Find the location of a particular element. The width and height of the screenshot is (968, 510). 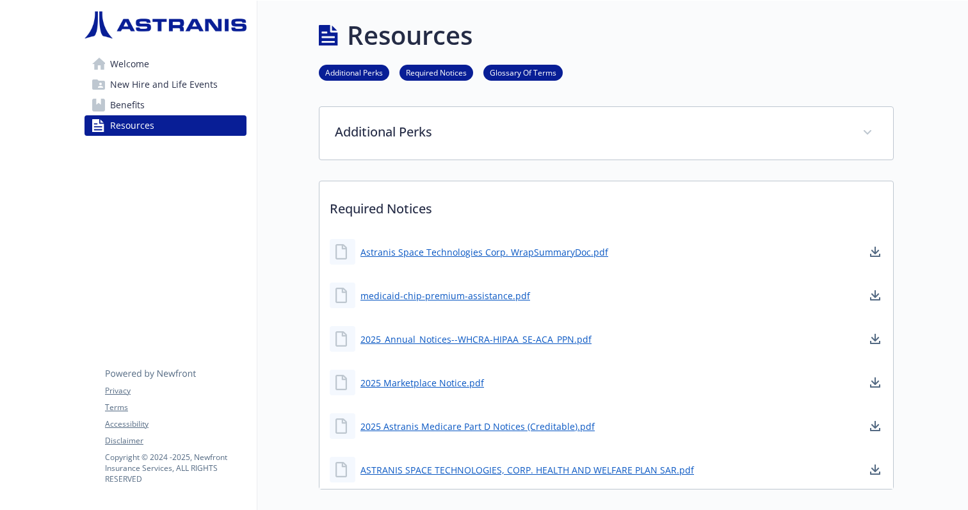

a: Accessibility is located at coordinates (176, 424).